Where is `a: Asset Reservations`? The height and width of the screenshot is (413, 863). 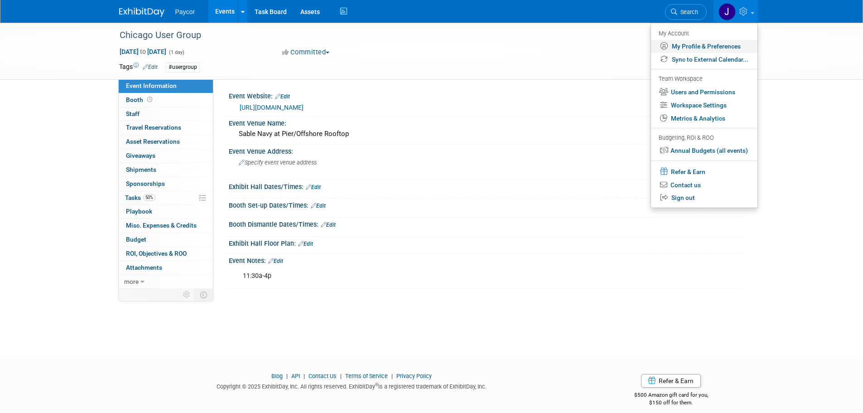
a: Asset Reservations is located at coordinates (166, 142).